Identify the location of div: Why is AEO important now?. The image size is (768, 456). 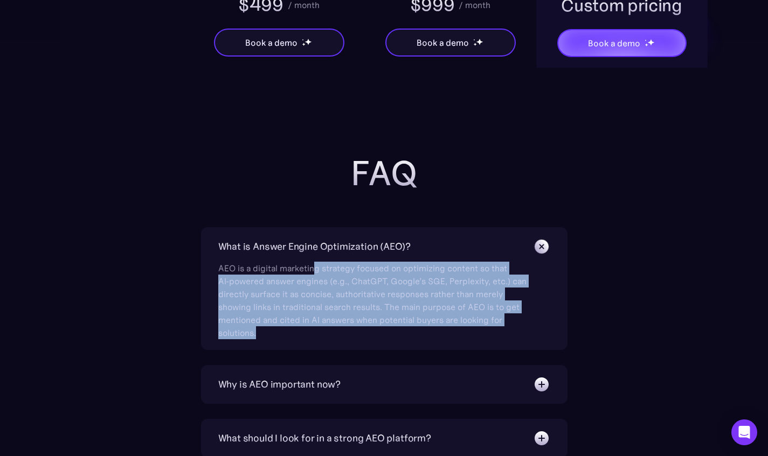
(280, 385).